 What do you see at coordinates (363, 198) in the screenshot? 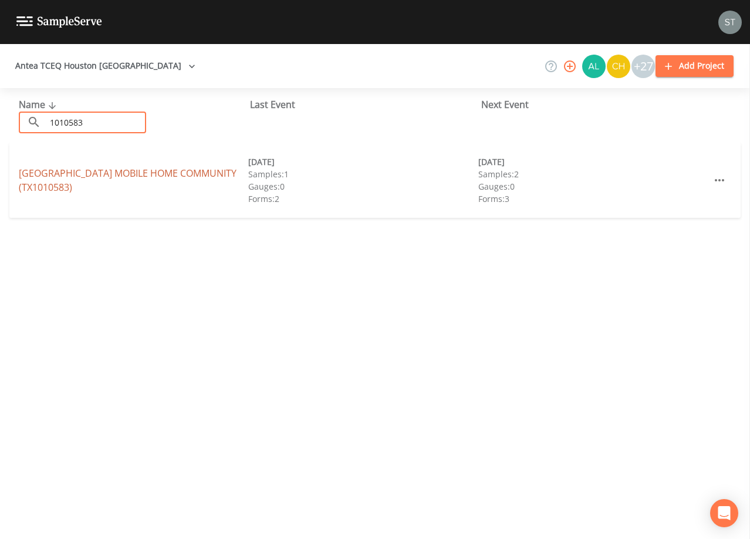
I see `div: Forms: 2` at bounding box center [363, 198].